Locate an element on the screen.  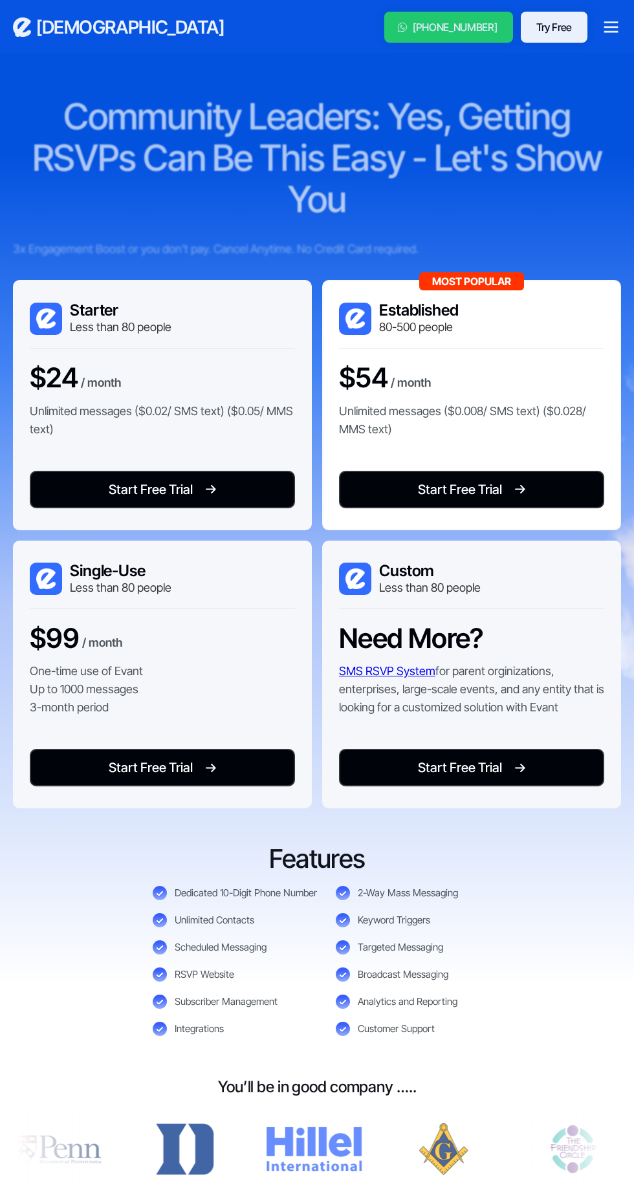
a: SMS RSVP System is located at coordinates (387, 671).